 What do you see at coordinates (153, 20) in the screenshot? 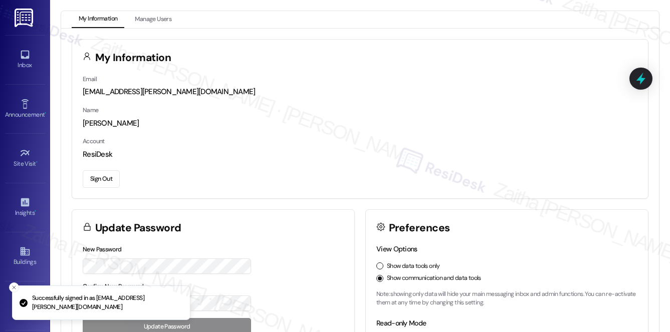
I see `button: Manage Users` at bounding box center [153, 20].